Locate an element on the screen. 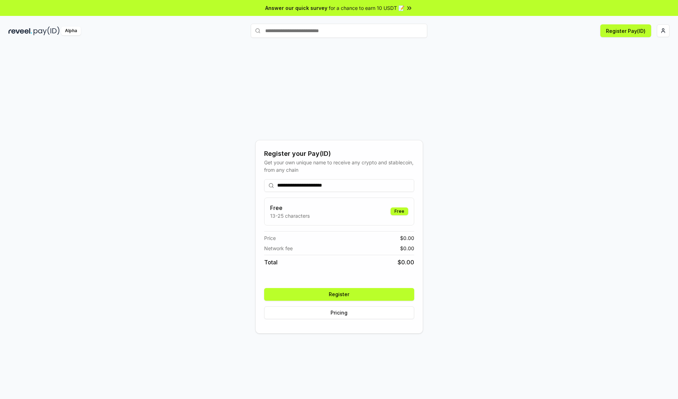 The width and height of the screenshot is (678, 399). p: 13-25 characters is located at coordinates (290, 216).